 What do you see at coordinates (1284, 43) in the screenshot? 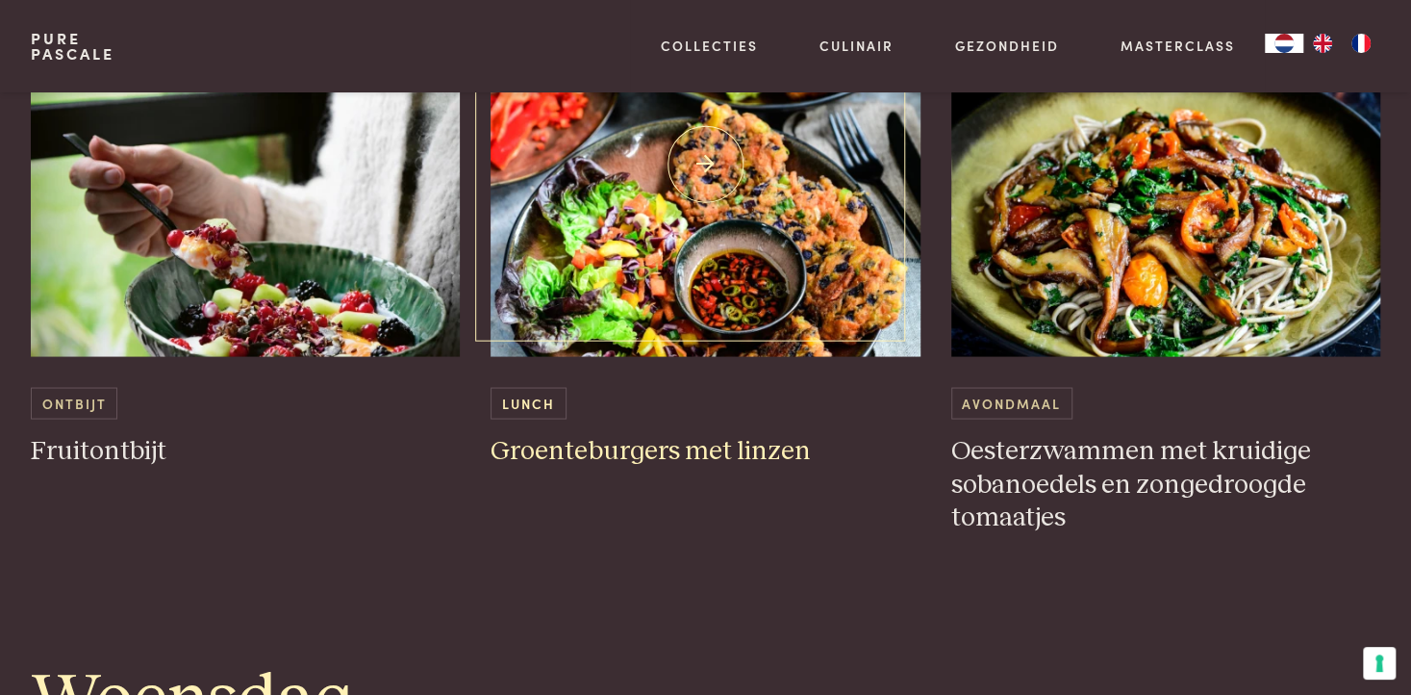
I see `a: NL` at bounding box center [1284, 43].